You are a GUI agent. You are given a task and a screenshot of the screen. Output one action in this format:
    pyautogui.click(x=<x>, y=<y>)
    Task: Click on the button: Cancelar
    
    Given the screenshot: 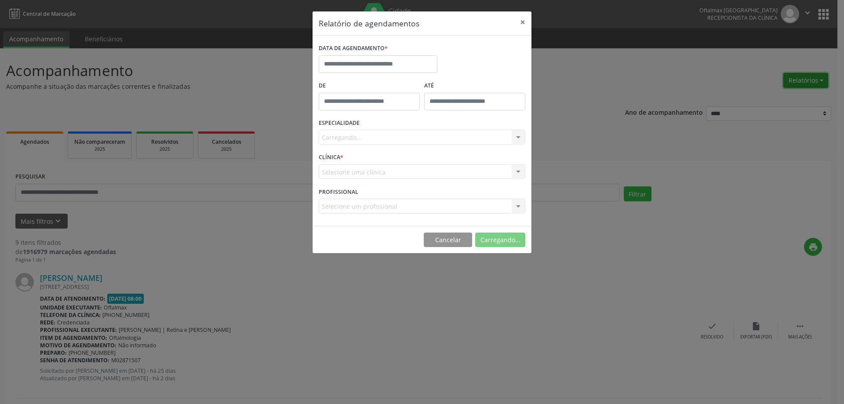 What is the action you would take?
    pyautogui.click(x=448, y=240)
    